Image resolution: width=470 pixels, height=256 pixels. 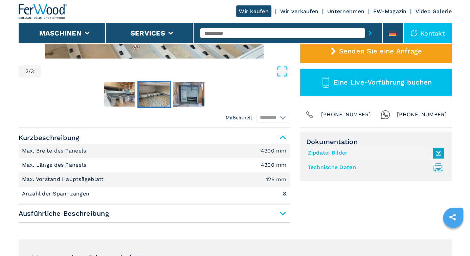 What do you see at coordinates (154, 138) in the screenshot?
I see `span: Kurzbeschreibung` at bounding box center [154, 138].